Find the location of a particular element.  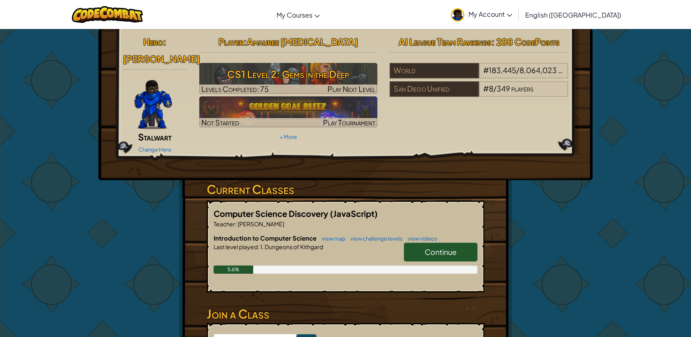

span: Player is located at coordinates (231, 42).